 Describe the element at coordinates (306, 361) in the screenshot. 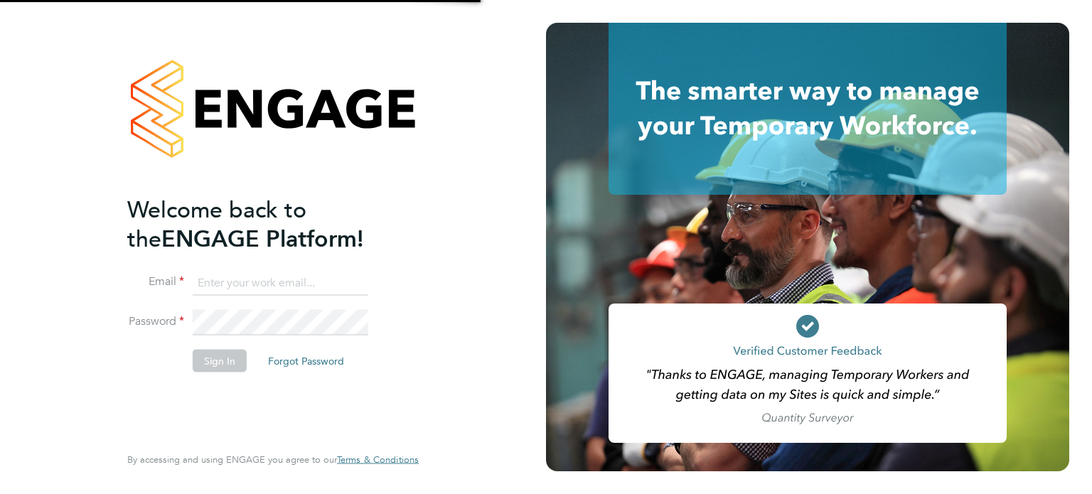

I see `button: Forgot Password` at that location.